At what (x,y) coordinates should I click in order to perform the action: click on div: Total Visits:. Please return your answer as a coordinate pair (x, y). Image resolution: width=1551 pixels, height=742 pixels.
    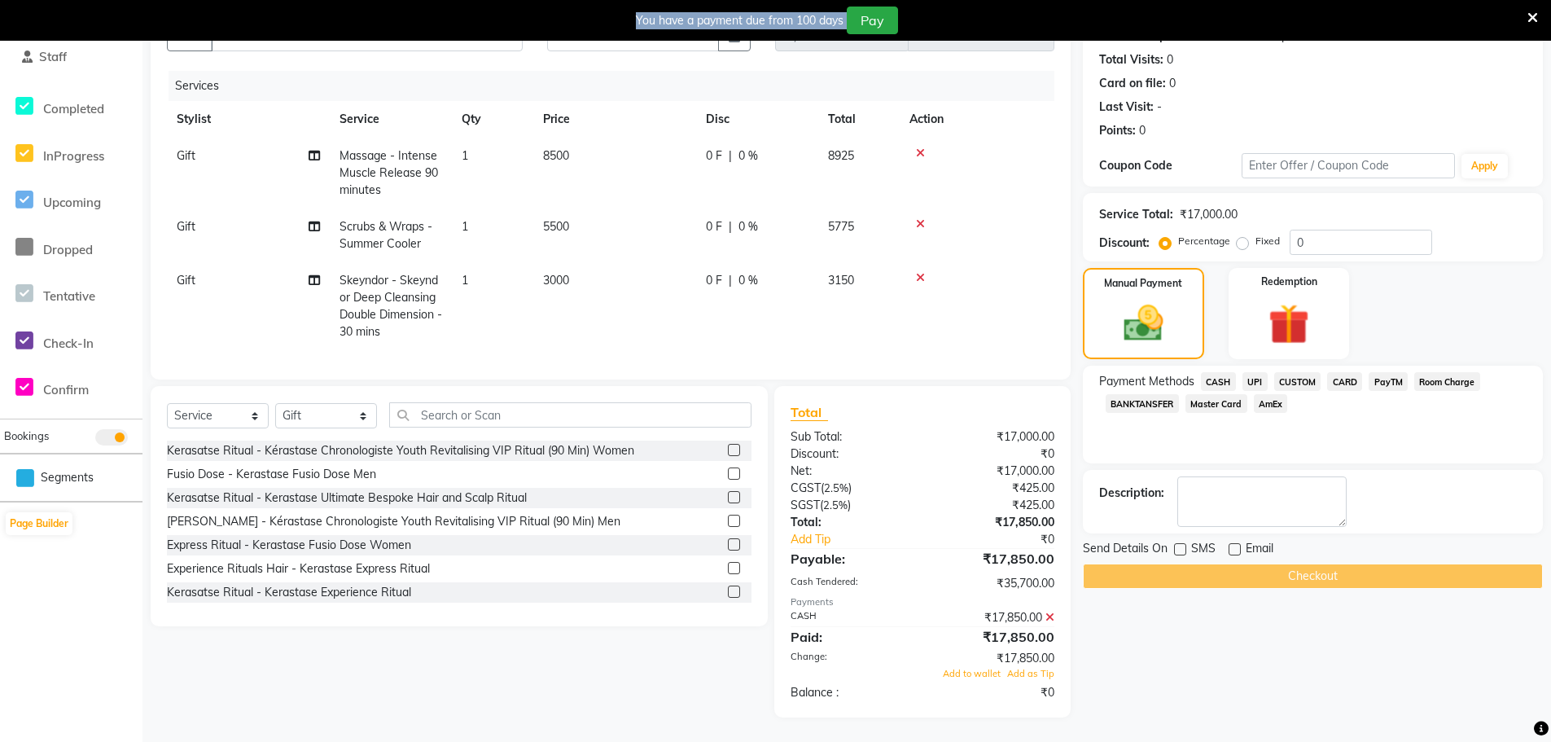
    Looking at the image, I should click on (1131, 59).